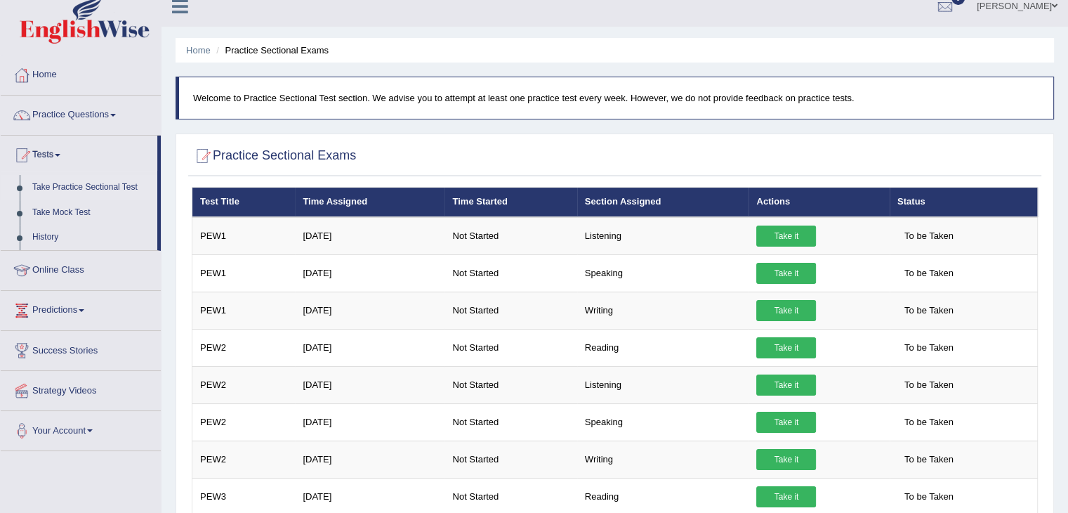  I want to click on td: Reading, so click(663, 347).